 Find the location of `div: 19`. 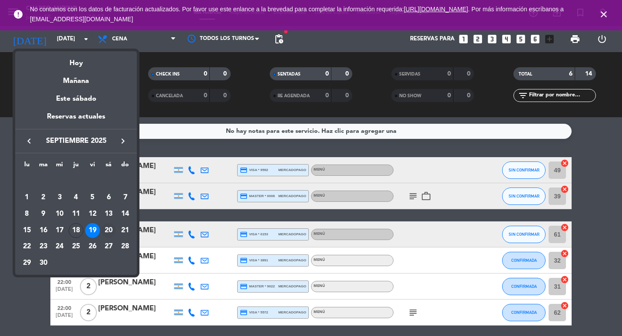

div: 19 is located at coordinates (93, 231).